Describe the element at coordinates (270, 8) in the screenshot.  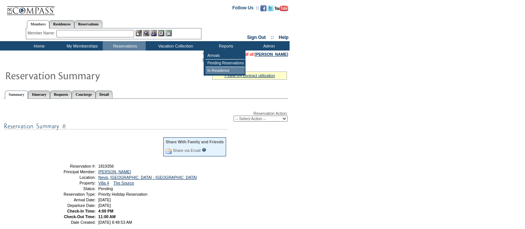
I see `img: Follow us on Twitter` at that location.